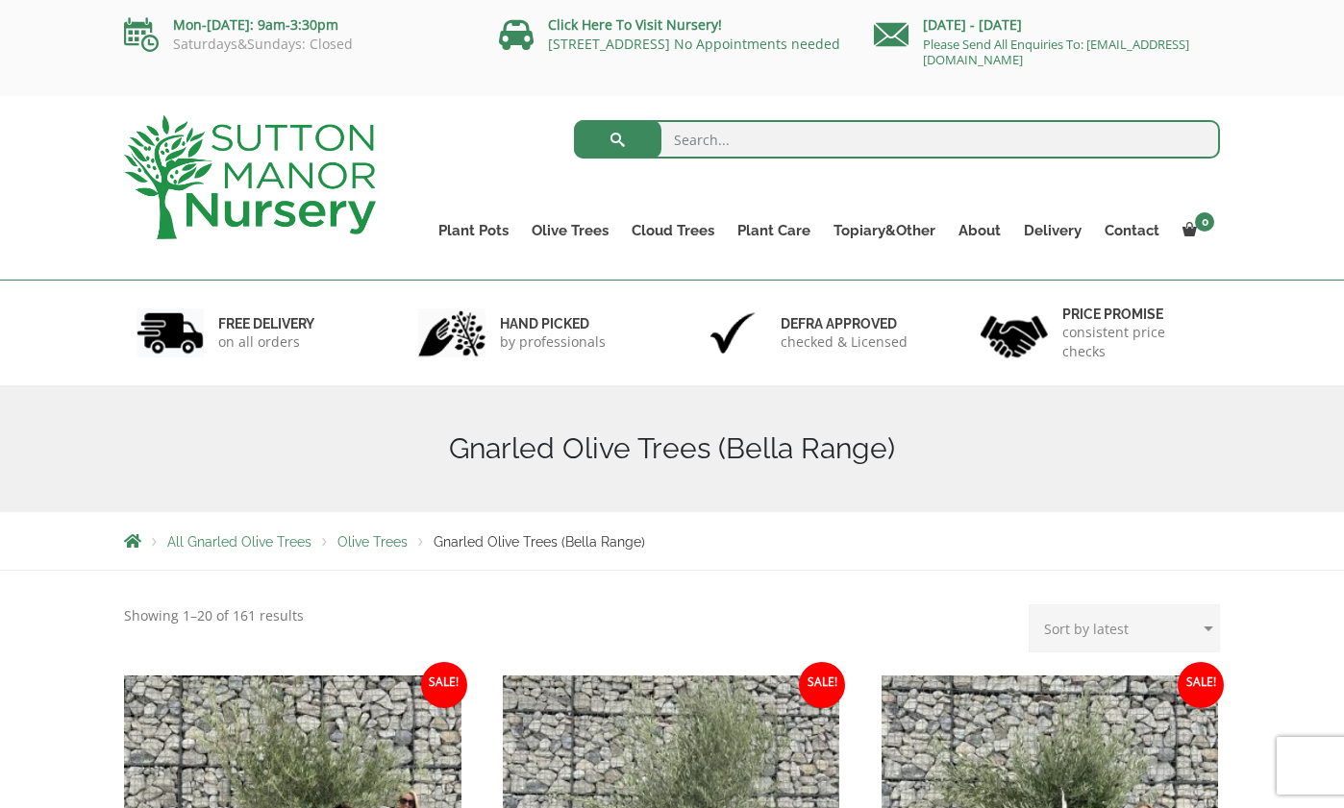  What do you see at coordinates (1052, 231) in the screenshot?
I see `a: Delivery` at bounding box center [1052, 231].